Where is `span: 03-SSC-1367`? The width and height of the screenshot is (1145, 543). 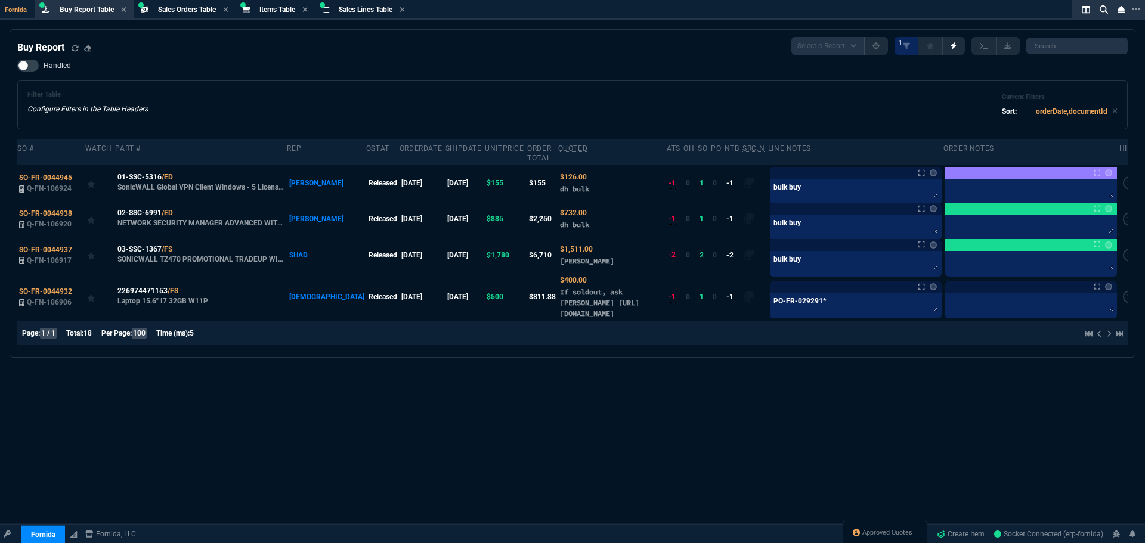 span: 03-SSC-1367 is located at coordinates (140, 249).